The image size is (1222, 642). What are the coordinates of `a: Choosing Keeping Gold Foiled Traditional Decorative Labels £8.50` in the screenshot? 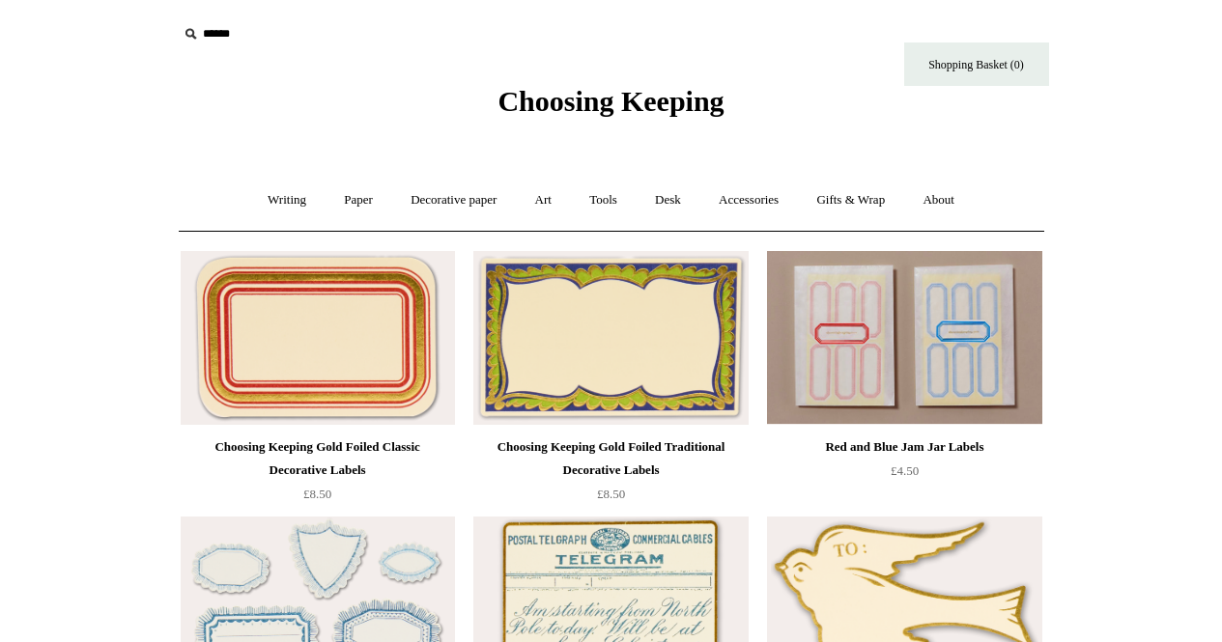 It's located at (610, 475).